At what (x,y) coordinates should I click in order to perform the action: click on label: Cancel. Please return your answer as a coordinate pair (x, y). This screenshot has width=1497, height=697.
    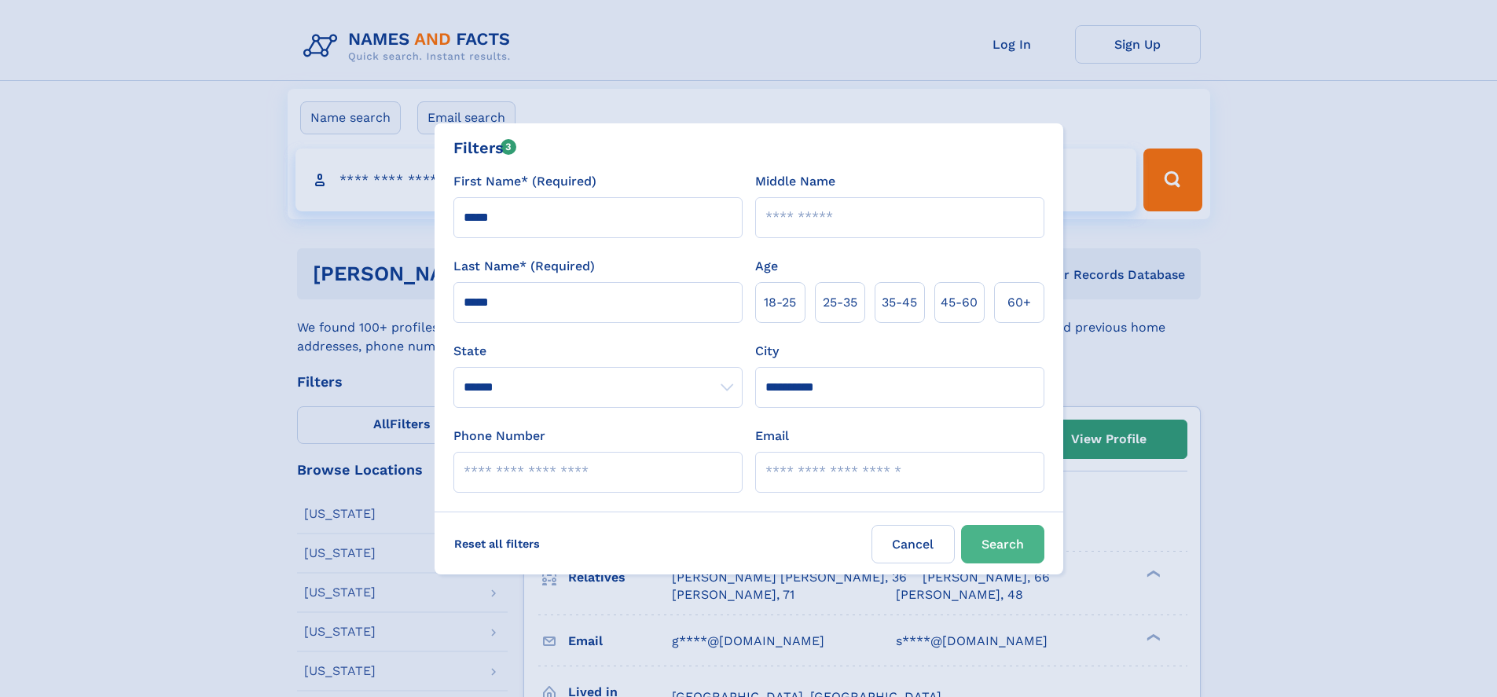
    Looking at the image, I should click on (913, 544).